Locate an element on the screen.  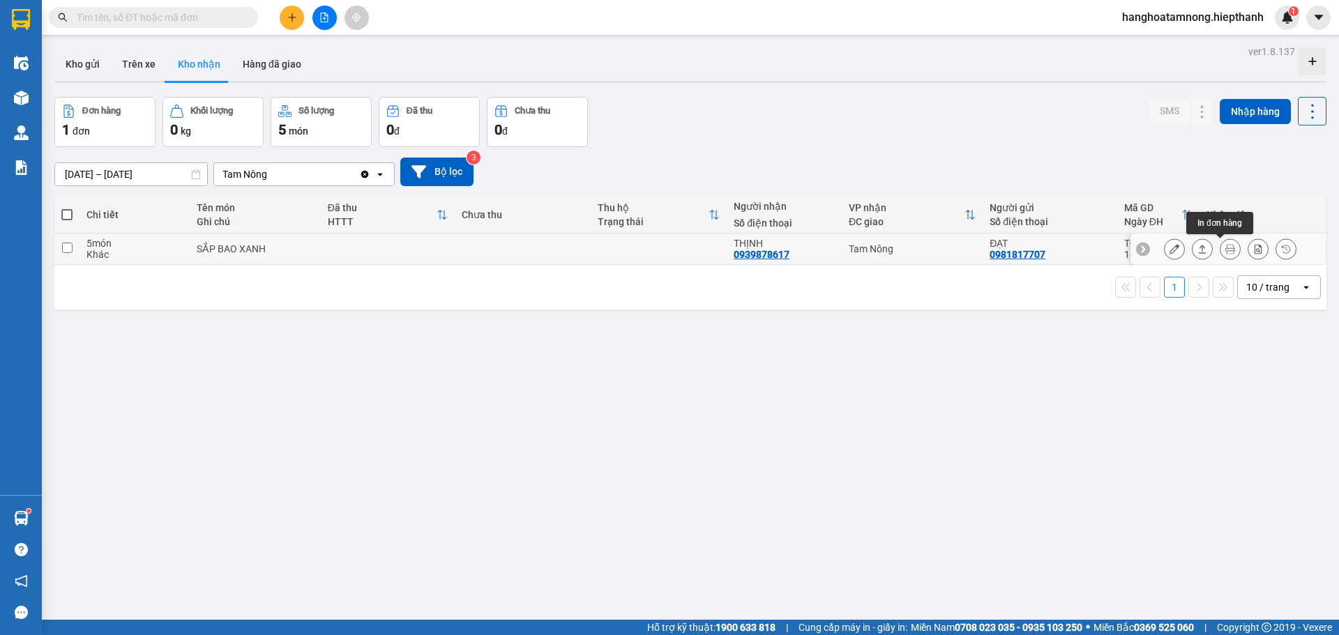
span: Hỗ trợ kỹ thuật: is located at coordinates (711, 627).